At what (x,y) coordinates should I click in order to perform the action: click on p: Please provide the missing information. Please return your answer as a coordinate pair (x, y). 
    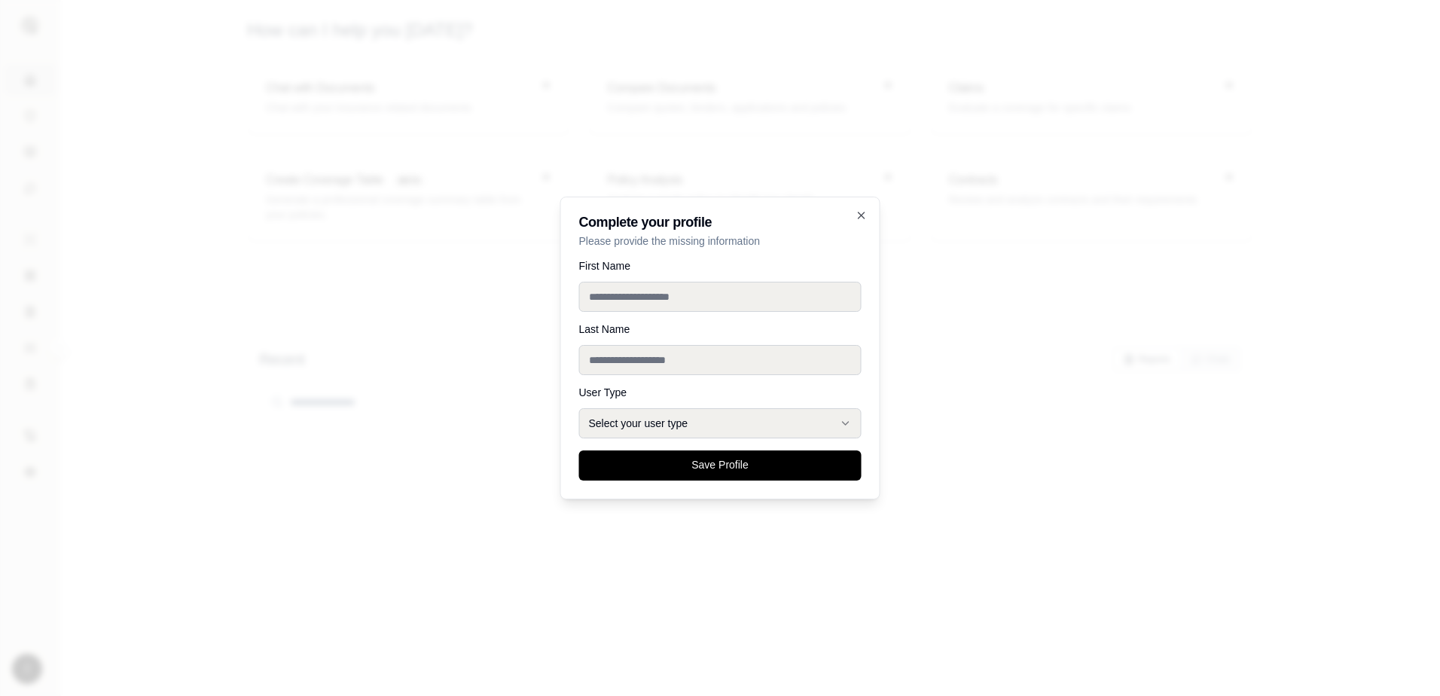
    Looking at the image, I should click on (720, 241).